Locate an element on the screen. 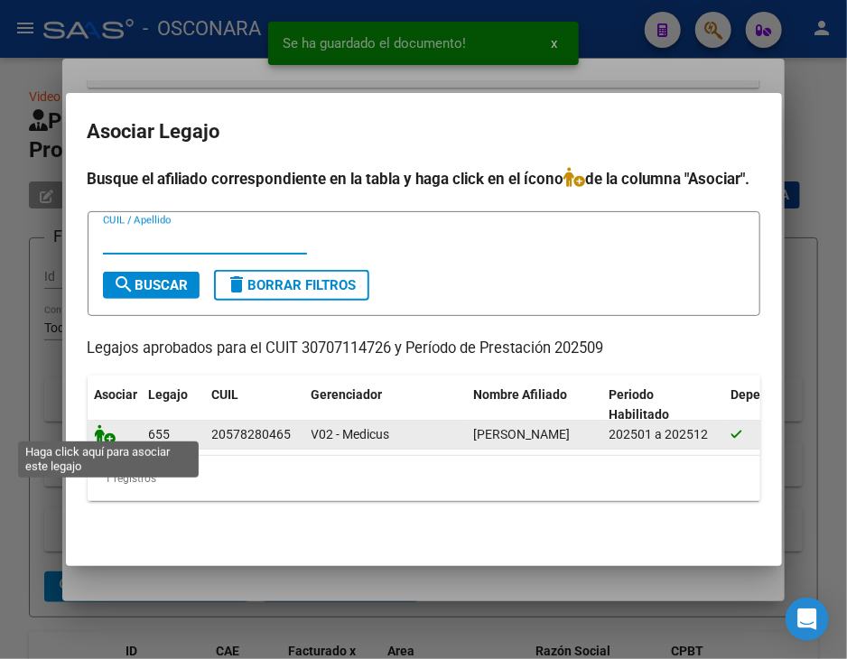  div: Open Intercom Messenger is located at coordinates (808, 620).